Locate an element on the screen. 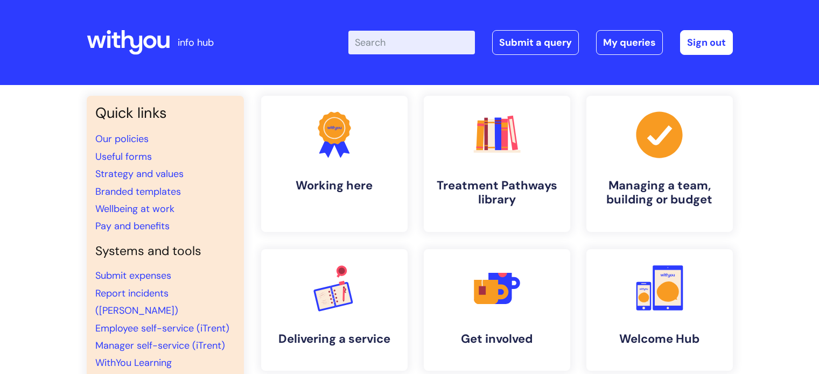 This screenshot has width=819, height=374. h4: Treatment Pathways library is located at coordinates (497, 193).